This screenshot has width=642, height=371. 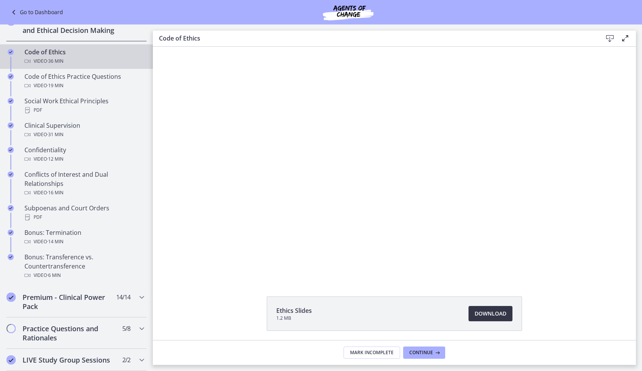 I want to click on span: 14 / 14, so click(x=123, y=297).